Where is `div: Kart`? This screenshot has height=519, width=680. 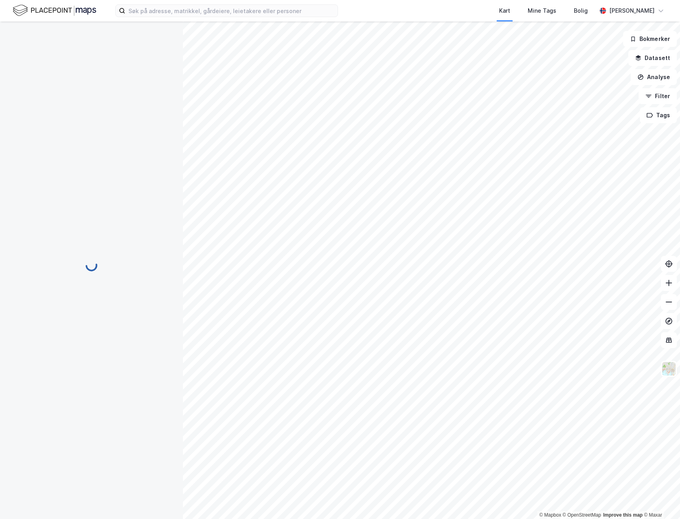 div: Kart is located at coordinates (505, 11).